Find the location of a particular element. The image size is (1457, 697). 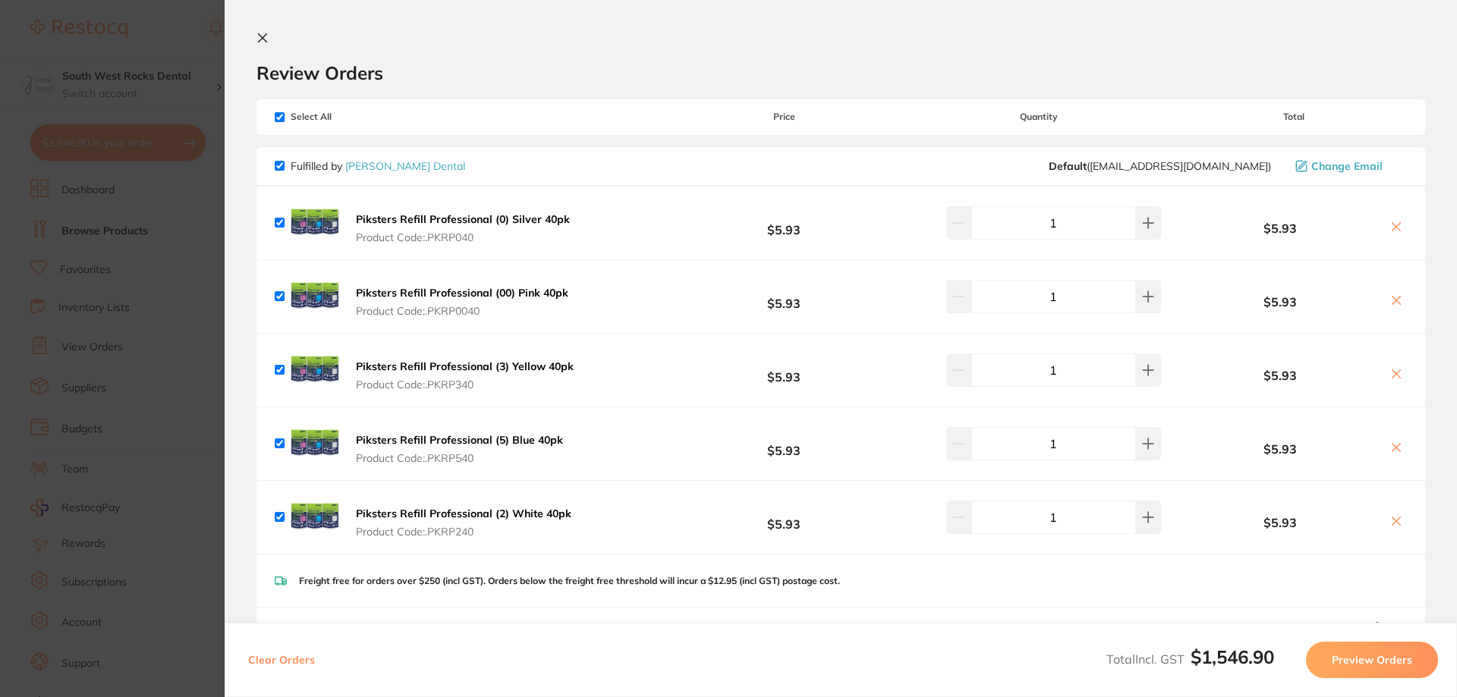

span: Product Code: .PKRP040 is located at coordinates (463, 237).